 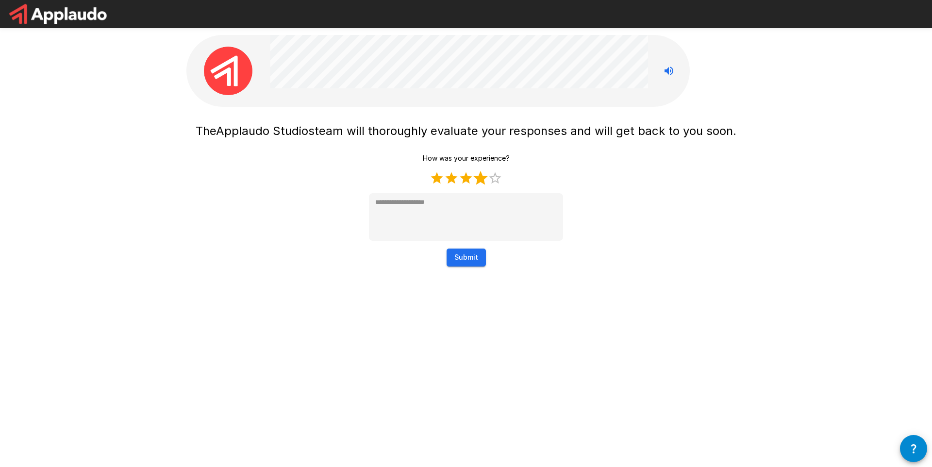 I want to click on button: Submit, so click(x=466, y=257).